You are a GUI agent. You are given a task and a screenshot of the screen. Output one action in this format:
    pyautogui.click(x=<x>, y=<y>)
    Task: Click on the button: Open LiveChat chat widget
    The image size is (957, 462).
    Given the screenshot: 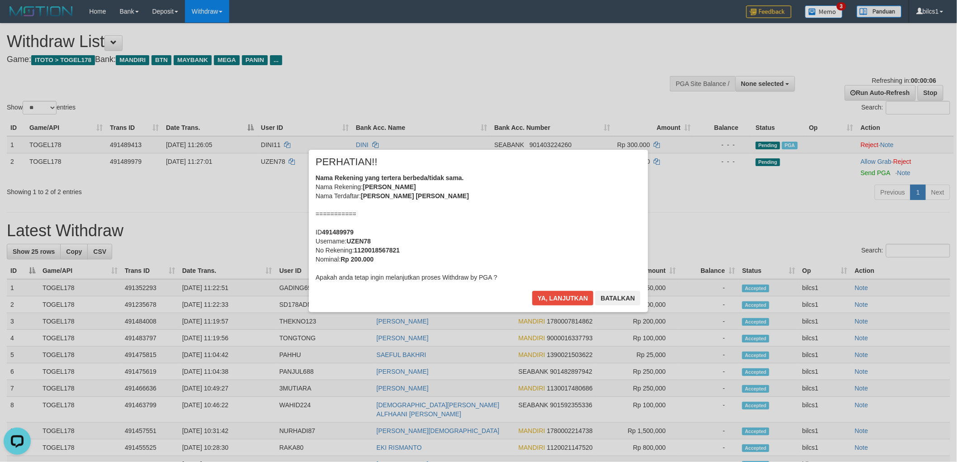 What is the action you would take?
    pyautogui.click(x=17, y=17)
    